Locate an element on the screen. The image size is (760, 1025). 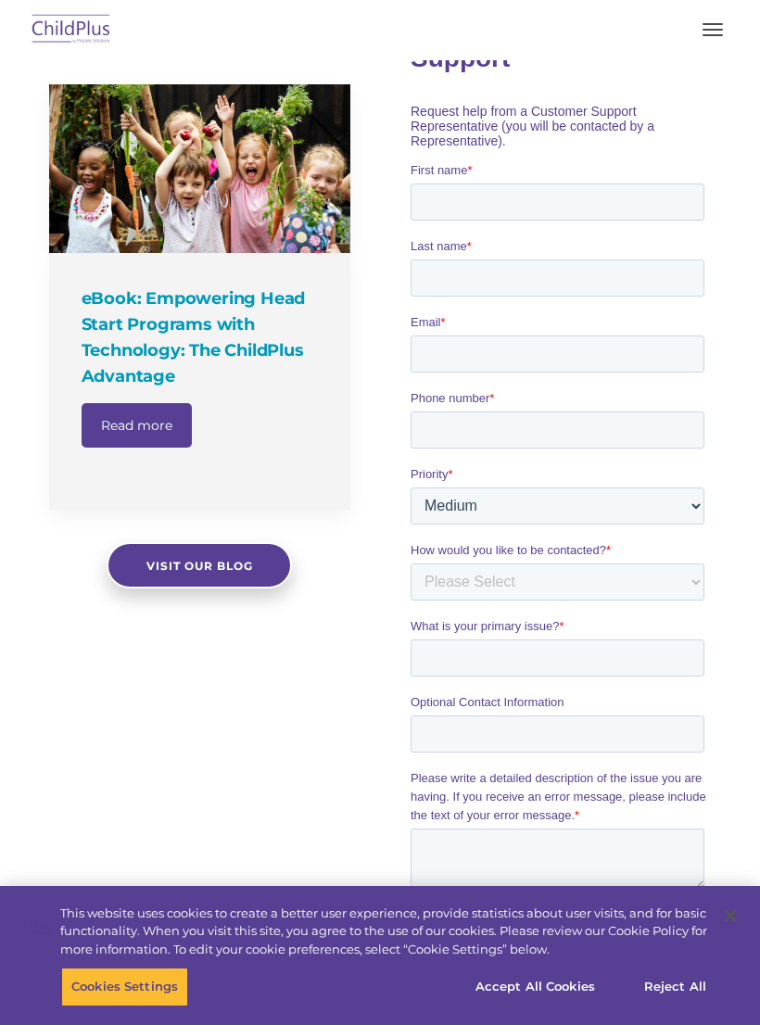
button: Accept All Cookies is located at coordinates (535, 987).